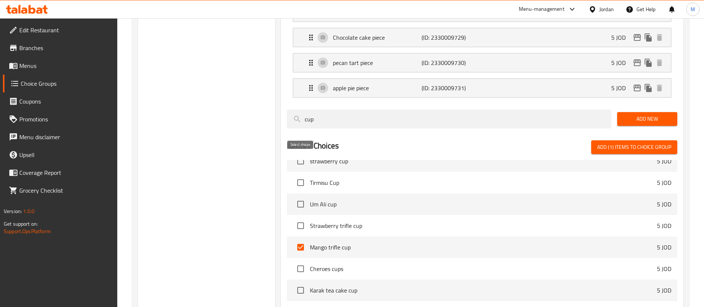  What do you see at coordinates (377, 63) in the screenshot?
I see `p: pecan tart piece` at bounding box center [377, 63].